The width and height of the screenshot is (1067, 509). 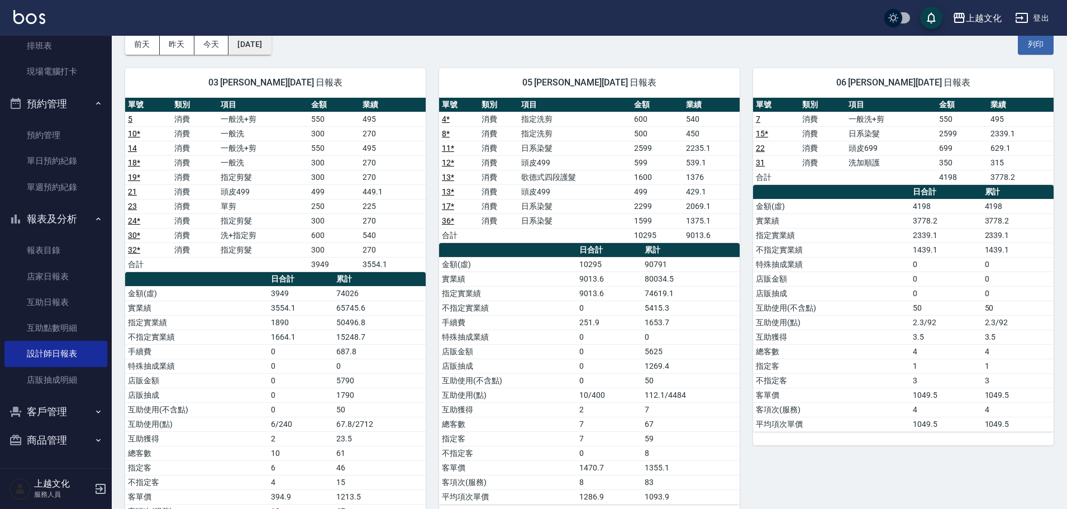 What do you see at coordinates (132, 148) in the screenshot?
I see `a: 14` at bounding box center [132, 148].